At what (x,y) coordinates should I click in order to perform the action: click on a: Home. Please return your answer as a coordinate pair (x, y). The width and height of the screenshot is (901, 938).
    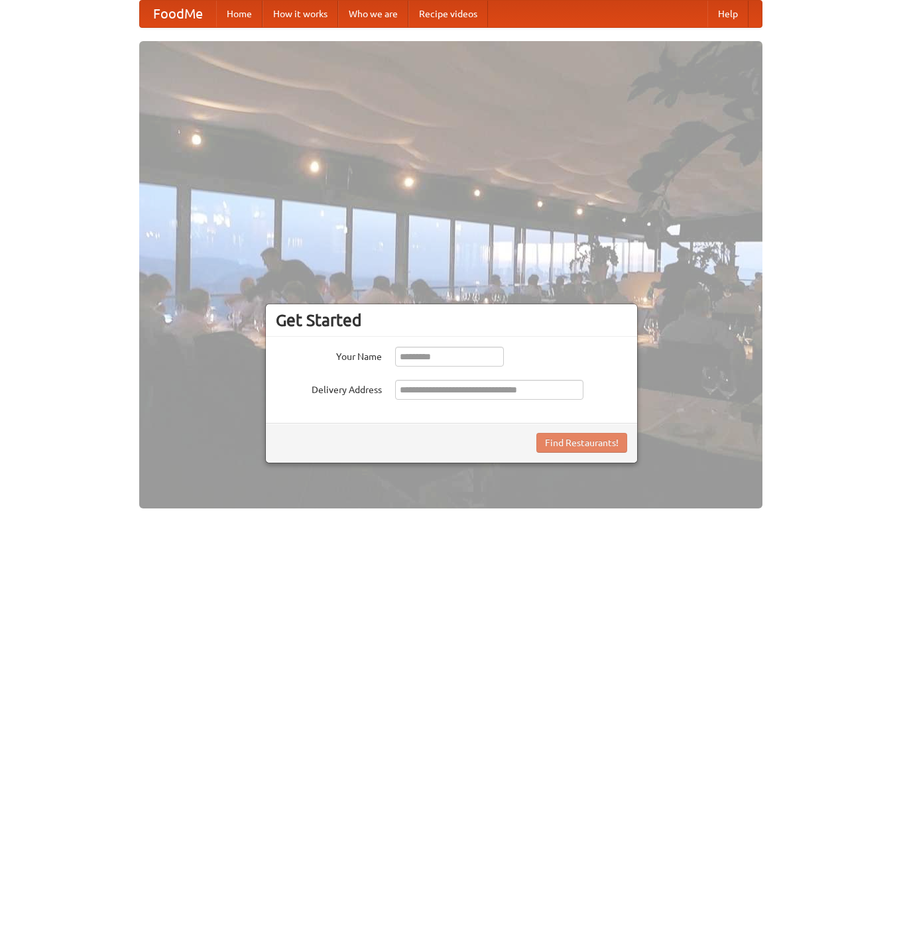
    Looking at the image, I should click on (239, 14).